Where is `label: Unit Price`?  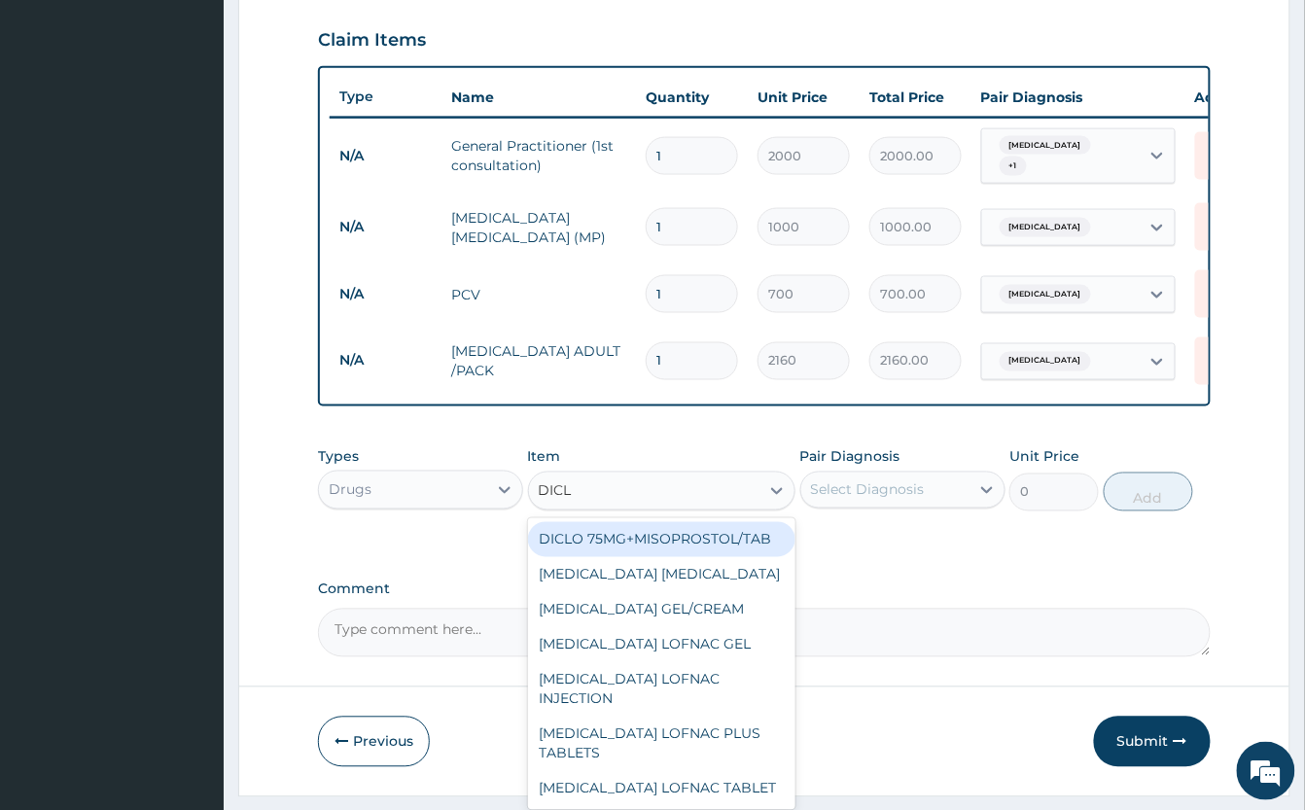
label: Unit Price is located at coordinates (1044, 457).